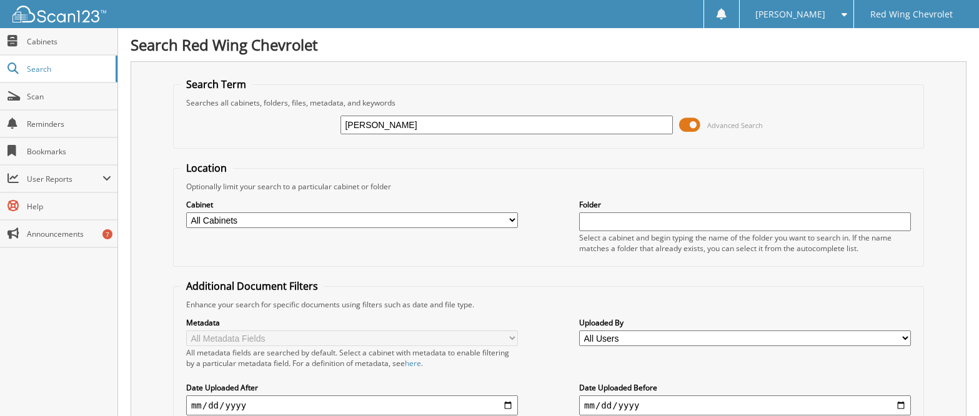 Image resolution: width=979 pixels, height=416 pixels. What do you see at coordinates (68, 69) in the screenshot?
I see `span: Search` at bounding box center [68, 69].